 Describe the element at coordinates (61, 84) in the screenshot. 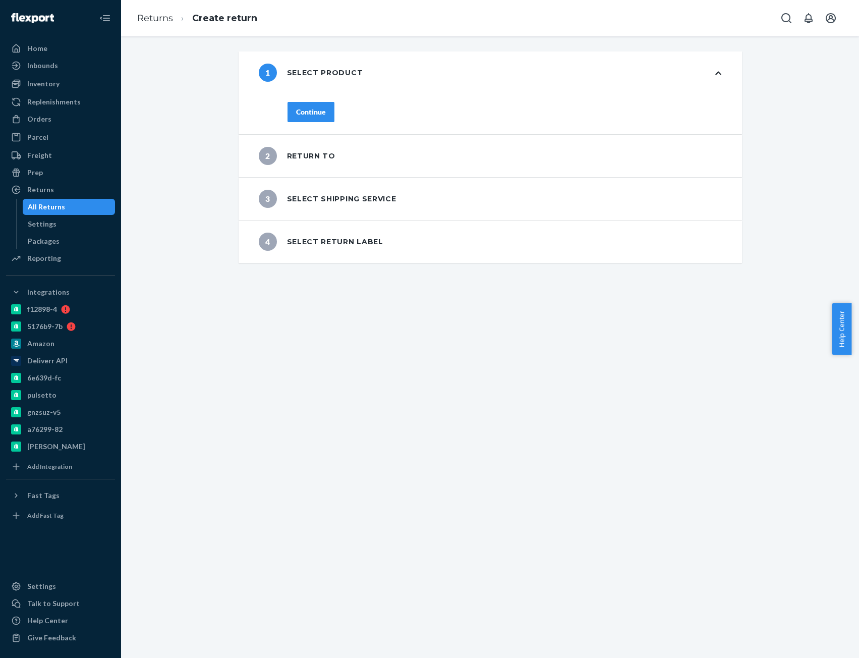

I see `a: Inventory` at that location.